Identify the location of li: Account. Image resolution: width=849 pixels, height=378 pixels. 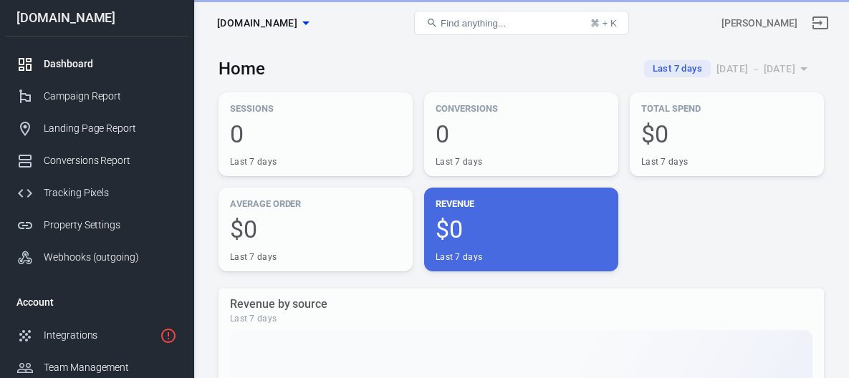
(97, 302).